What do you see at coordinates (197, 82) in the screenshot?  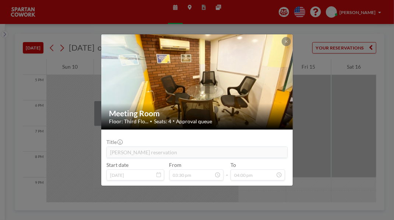 I see `img: 537.jpg` at bounding box center [197, 82].